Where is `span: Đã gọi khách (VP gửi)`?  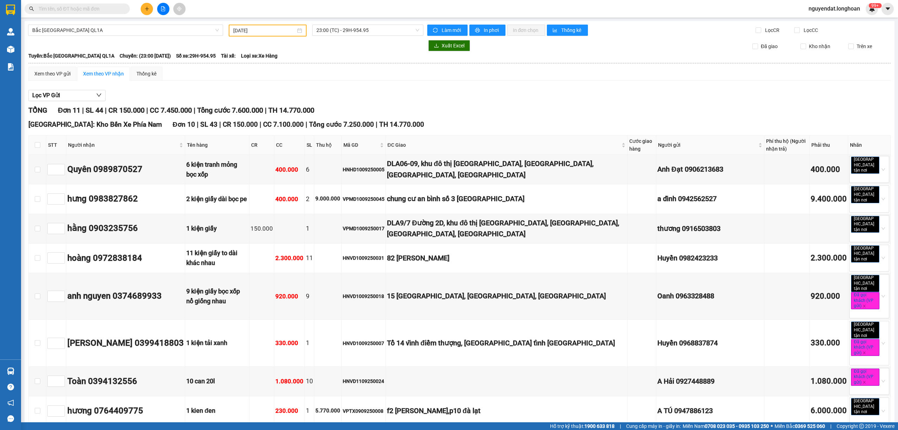 span: Đã gọi khách (VP gửi) is located at coordinates (865, 300).